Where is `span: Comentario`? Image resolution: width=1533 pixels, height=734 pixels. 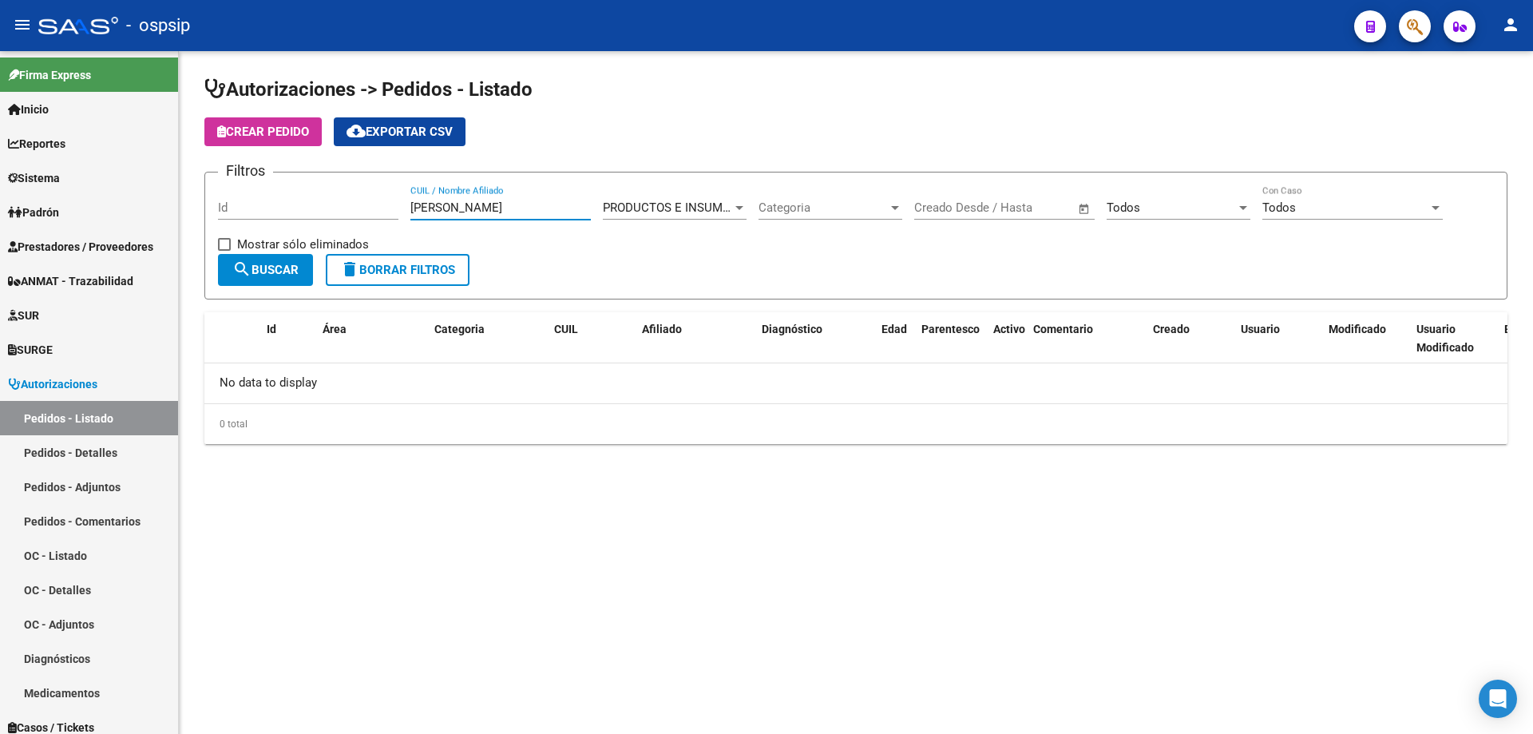
span: Comentario is located at coordinates (1063, 329).